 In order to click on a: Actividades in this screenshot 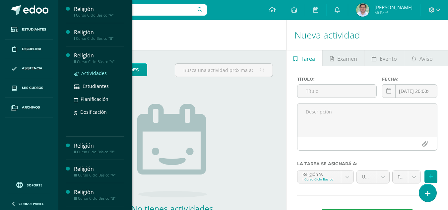, I will do `click(99, 73)`.